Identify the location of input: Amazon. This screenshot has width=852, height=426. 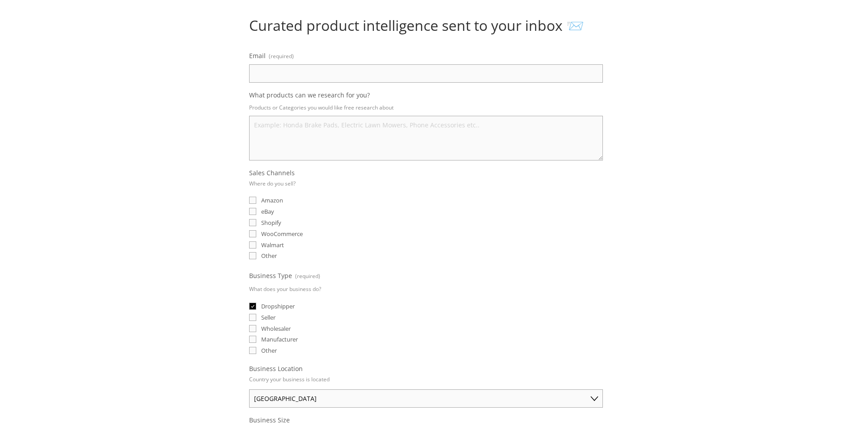
(253, 200).